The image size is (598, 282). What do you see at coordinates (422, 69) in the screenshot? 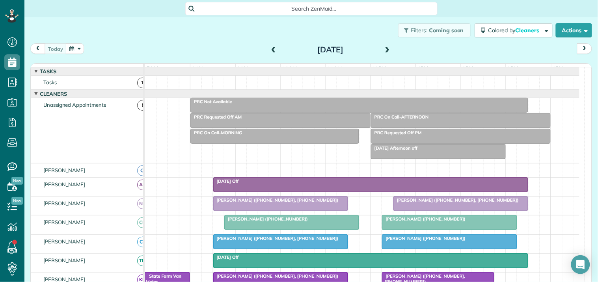
I see `span: 1pm` at bounding box center [422, 69].